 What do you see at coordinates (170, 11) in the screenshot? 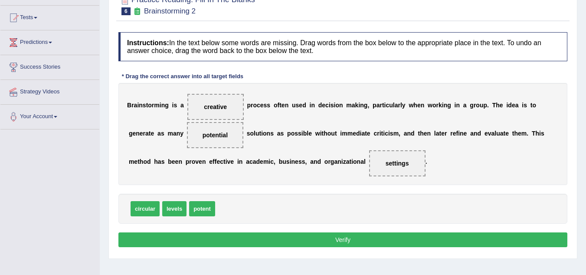
I see `small: Brainstorming 2` at bounding box center [170, 11].